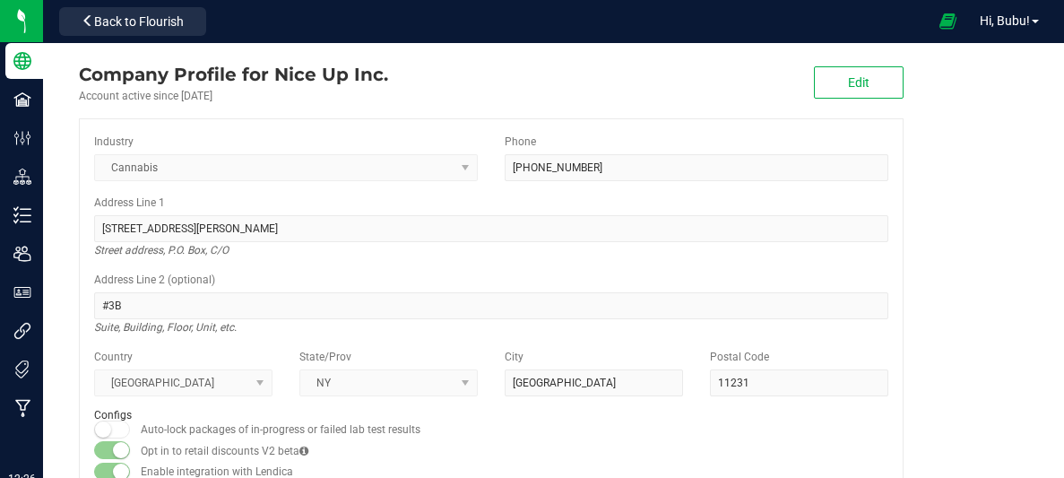 The image size is (1064, 478). What do you see at coordinates (947, 21) in the screenshot?
I see `span: Open Ecommerce Menu` at bounding box center [947, 21].